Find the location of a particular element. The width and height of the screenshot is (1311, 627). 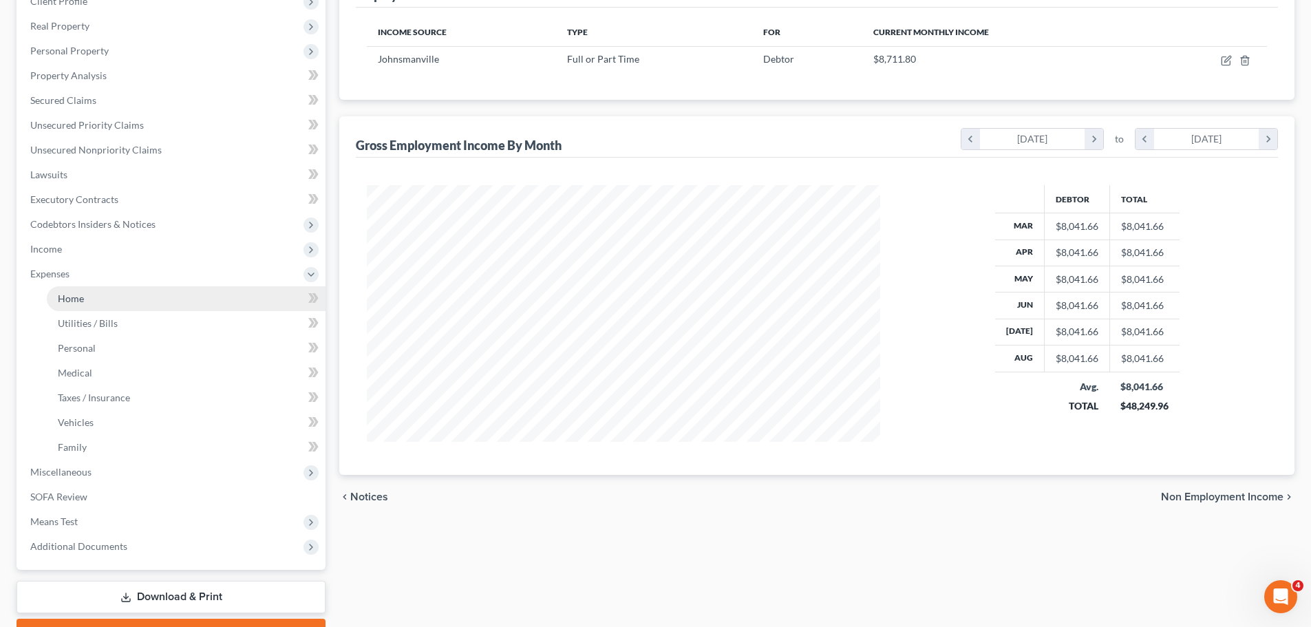

a: Home is located at coordinates (186, 299).